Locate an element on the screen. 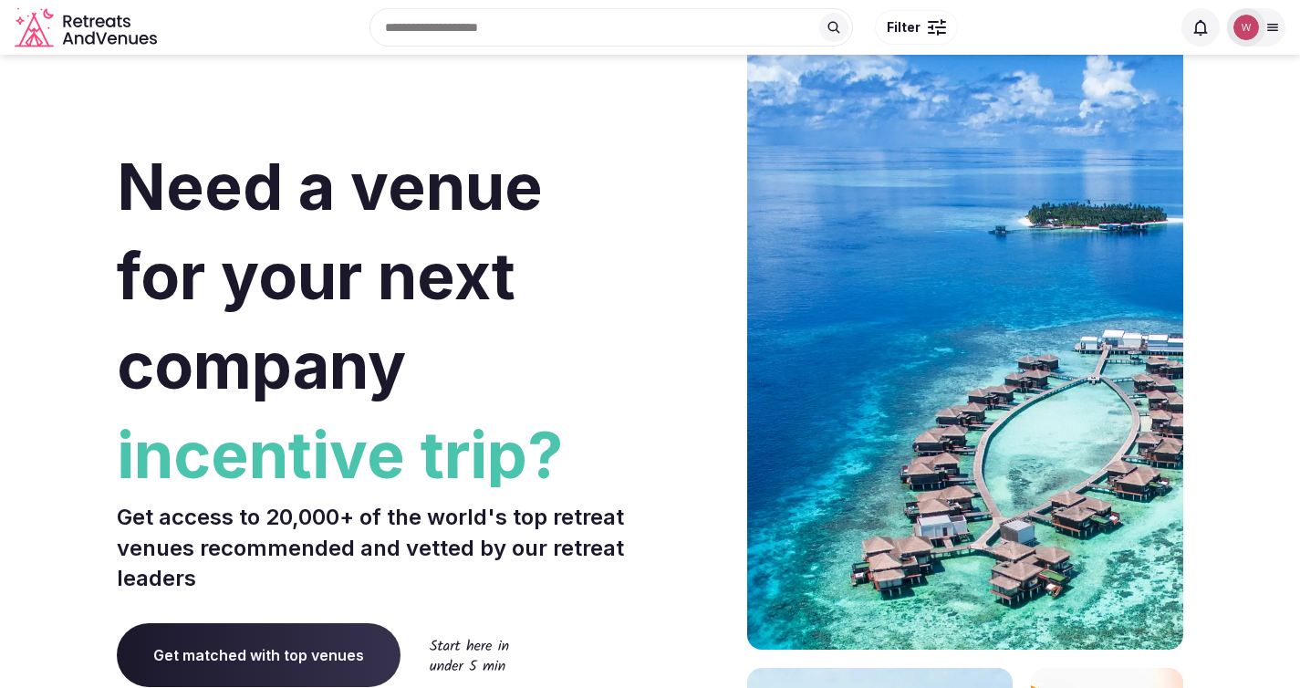 This screenshot has width=1300, height=688. a: Visit the homepage is located at coordinates (88, 27).